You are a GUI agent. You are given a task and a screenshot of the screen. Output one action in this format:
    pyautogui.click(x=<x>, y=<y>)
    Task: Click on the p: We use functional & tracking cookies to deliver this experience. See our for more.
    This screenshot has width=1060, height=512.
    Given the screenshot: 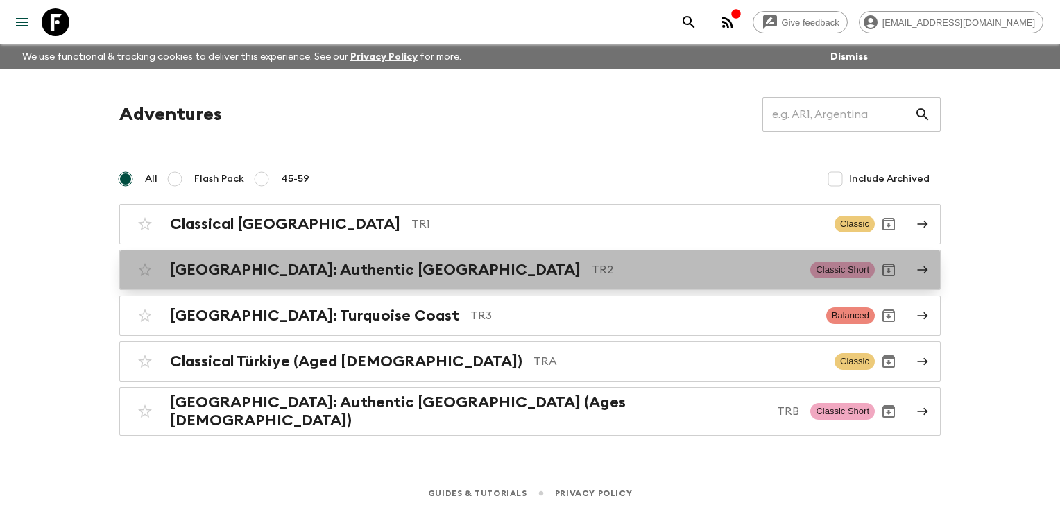 What is the action you would take?
    pyautogui.click(x=241, y=57)
    